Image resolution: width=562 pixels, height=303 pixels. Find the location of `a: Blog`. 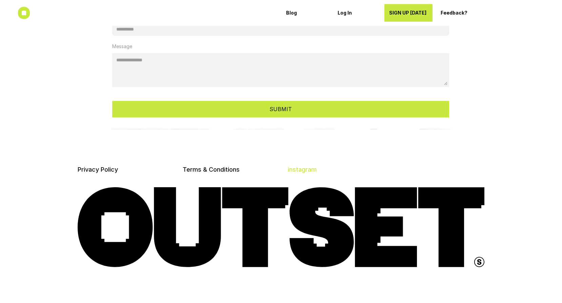

a: Blog is located at coordinates (305, 13).